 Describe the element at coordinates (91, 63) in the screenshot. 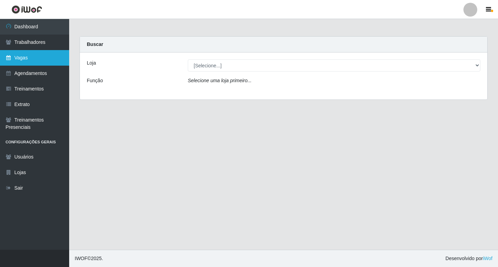

I see `label: Loja` at that location.